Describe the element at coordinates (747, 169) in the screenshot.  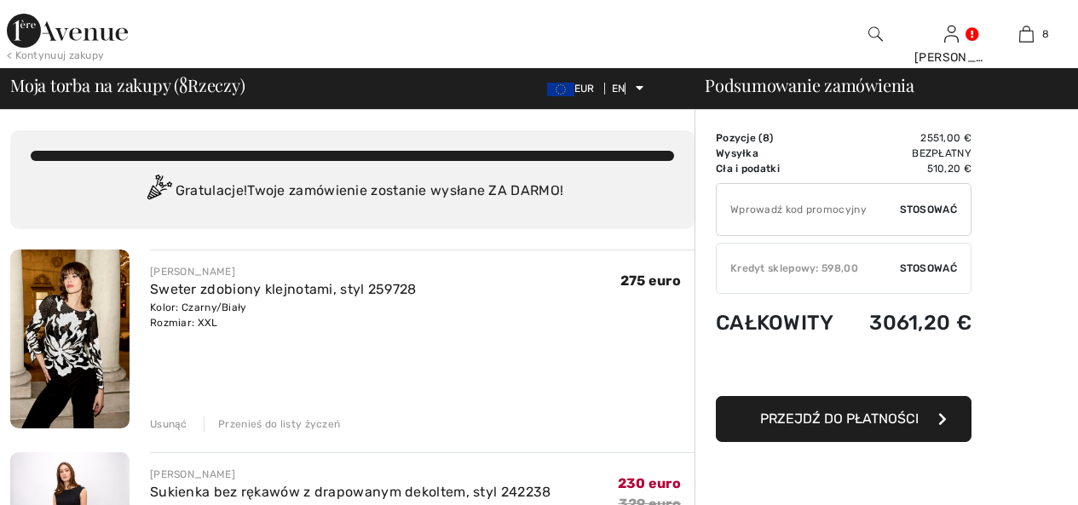
I see `font: Cła i podatki` at that location.